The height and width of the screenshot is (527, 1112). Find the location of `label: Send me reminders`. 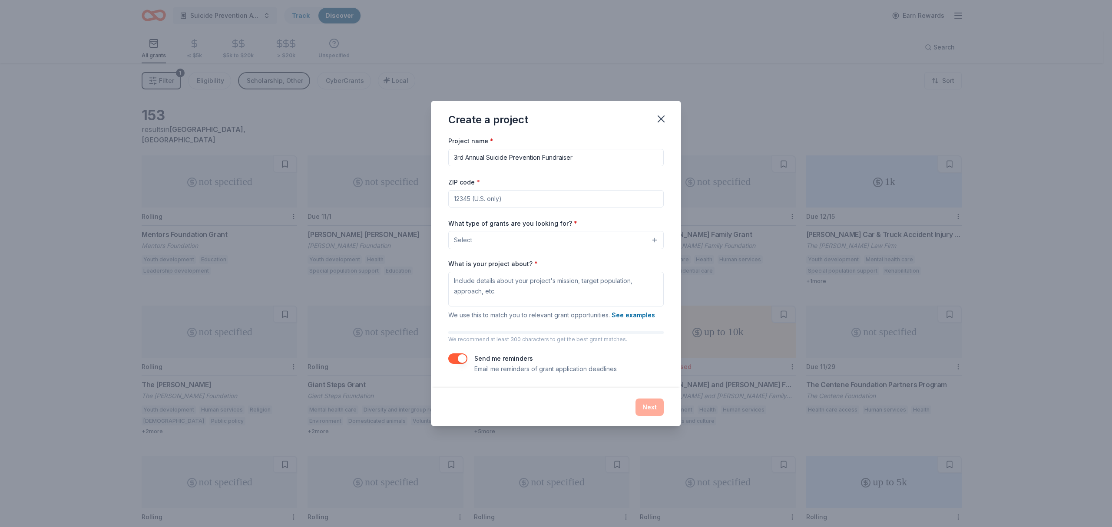

label: Send me reminders is located at coordinates (504, 358).